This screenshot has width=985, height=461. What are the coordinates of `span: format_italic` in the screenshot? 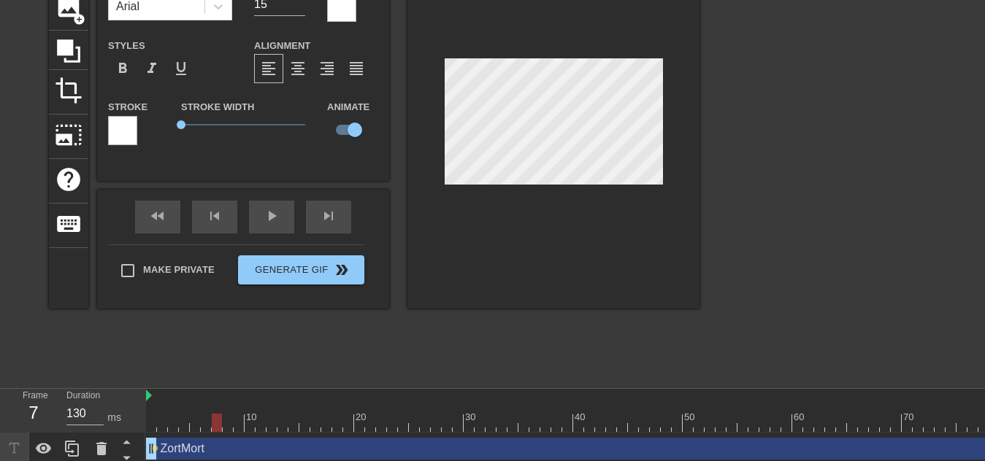 It's located at (152, 69).